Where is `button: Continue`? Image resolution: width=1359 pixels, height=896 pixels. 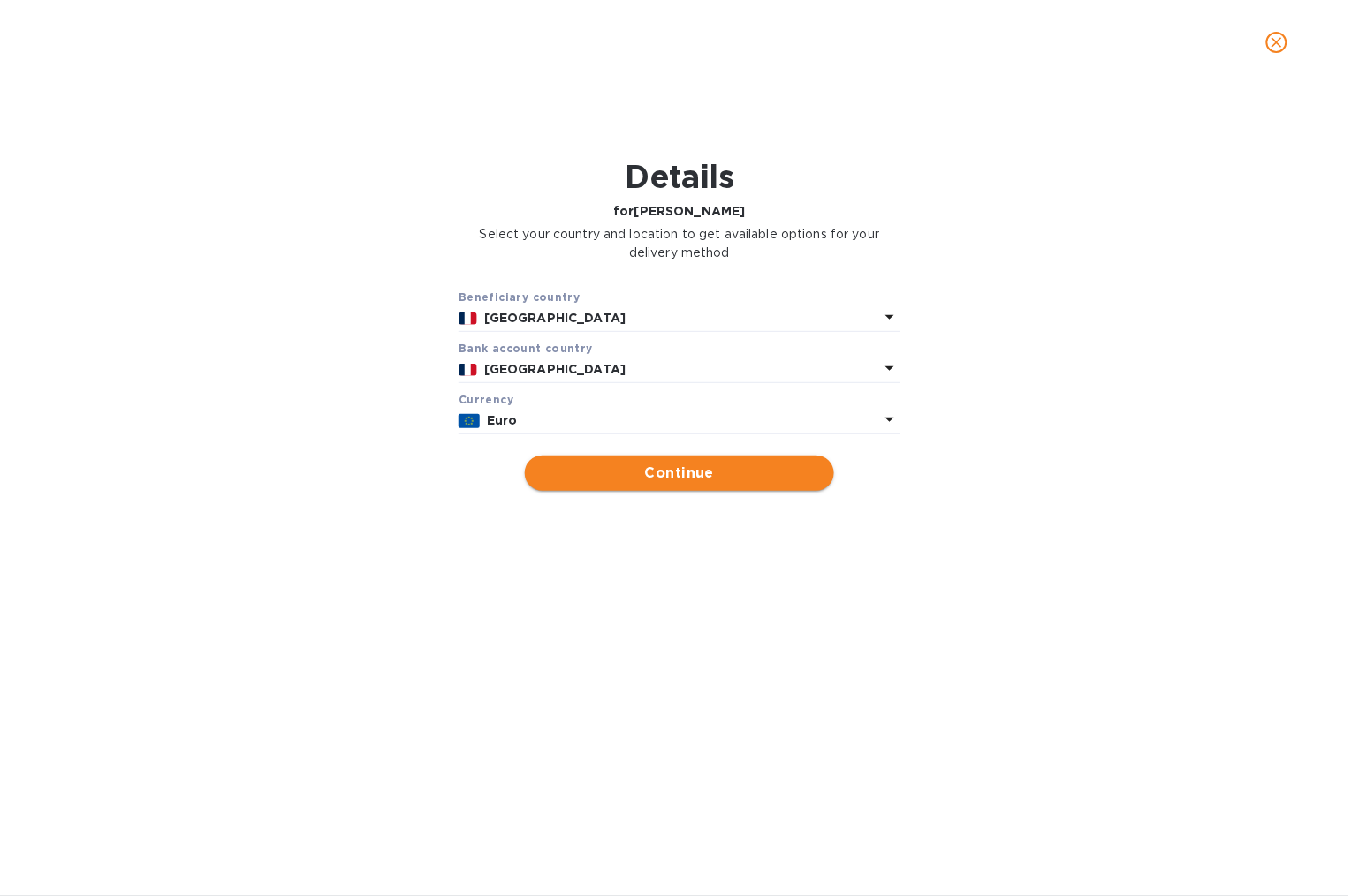 button: Continue is located at coordinates (680, 473).